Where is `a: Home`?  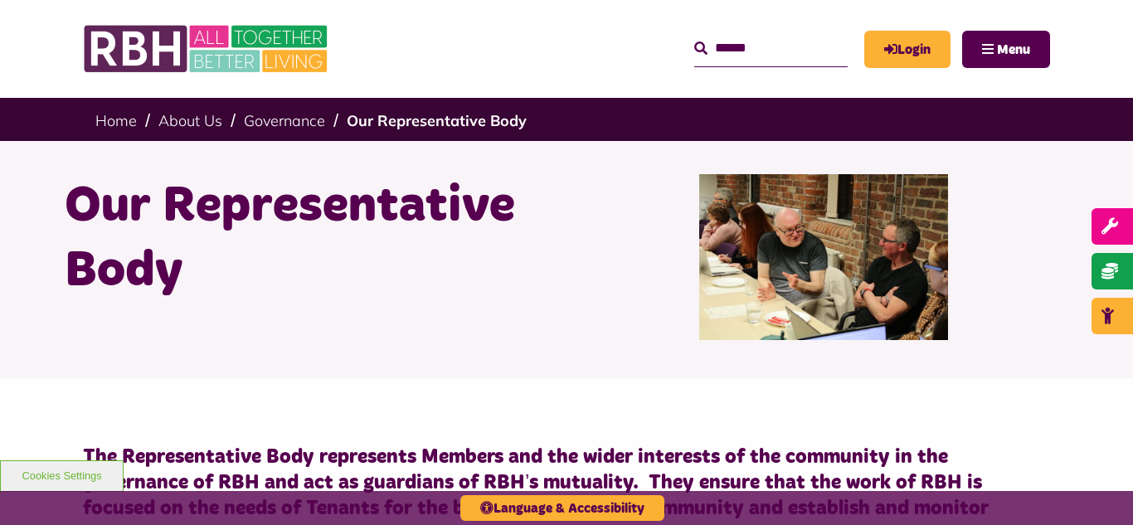 a: Home is located at coordinates (116, 120).